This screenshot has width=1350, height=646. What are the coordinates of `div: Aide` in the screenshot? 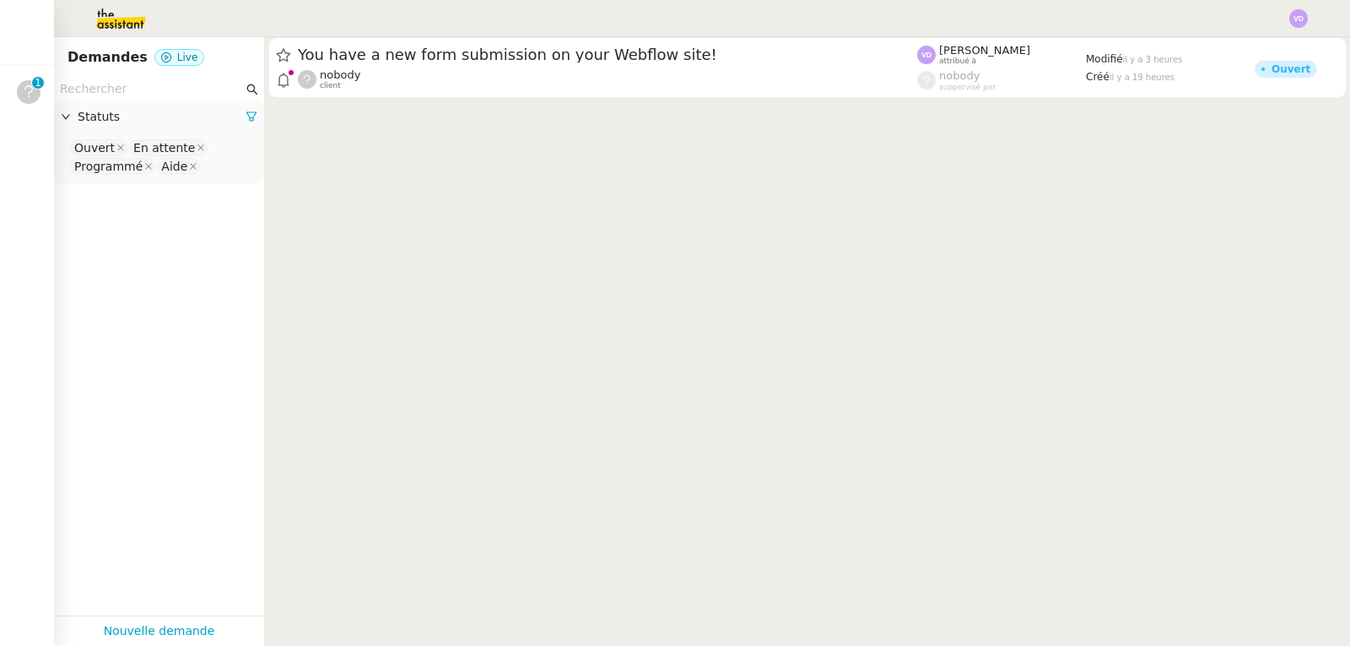 It's located at (174, 166).